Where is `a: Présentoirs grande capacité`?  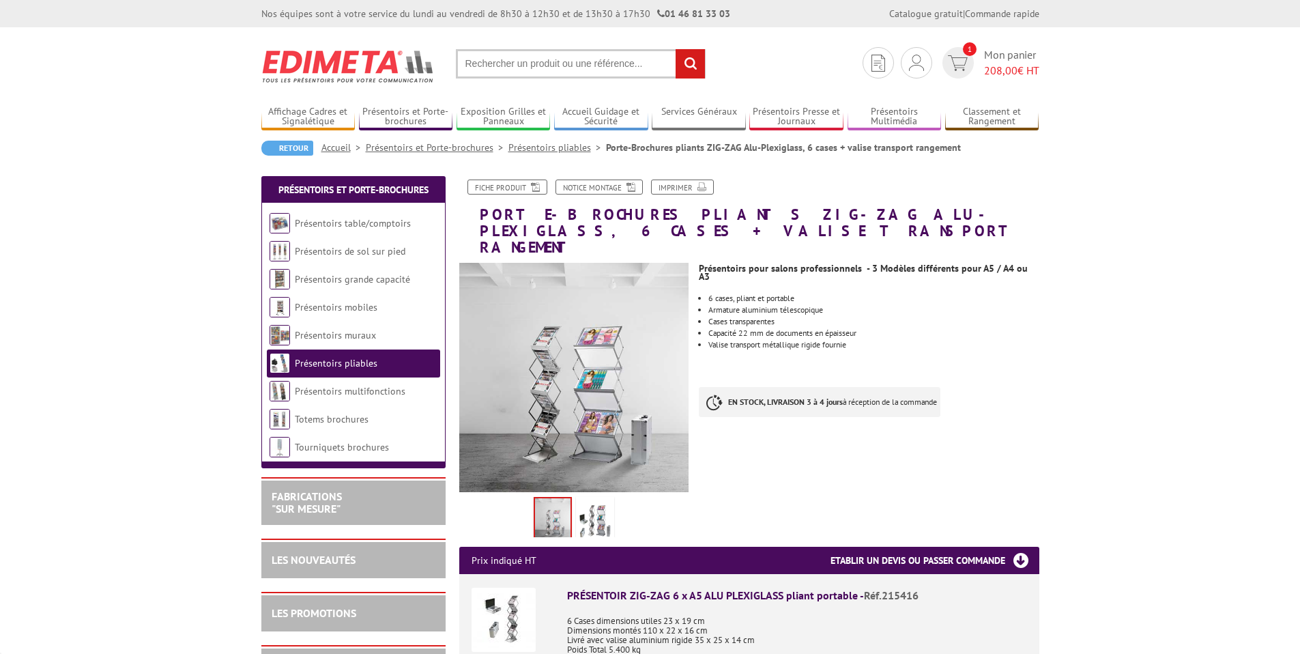
a: Présentoirs grande capacité is located at coordinates (352, 279).